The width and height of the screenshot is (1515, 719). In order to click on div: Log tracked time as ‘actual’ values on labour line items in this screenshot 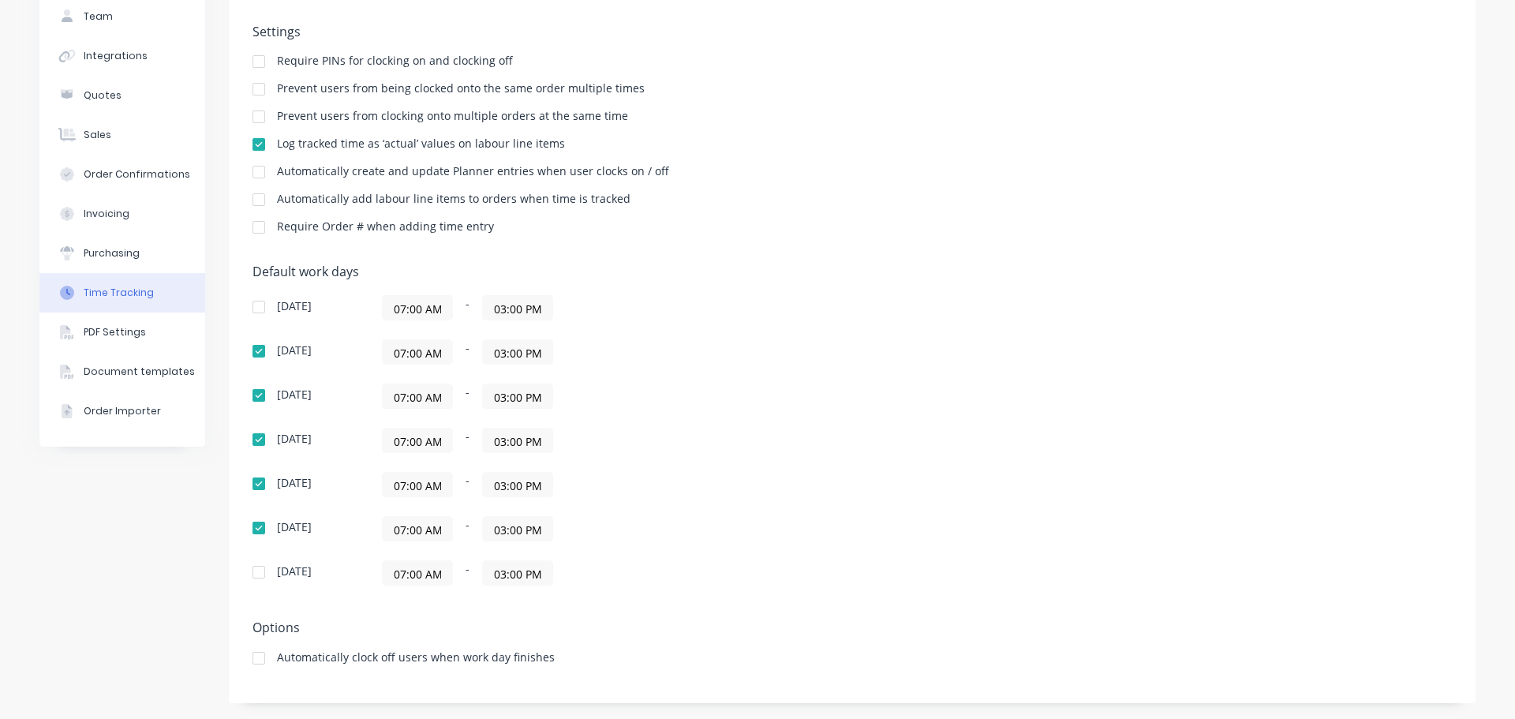, I will do `click(421, 144)`.